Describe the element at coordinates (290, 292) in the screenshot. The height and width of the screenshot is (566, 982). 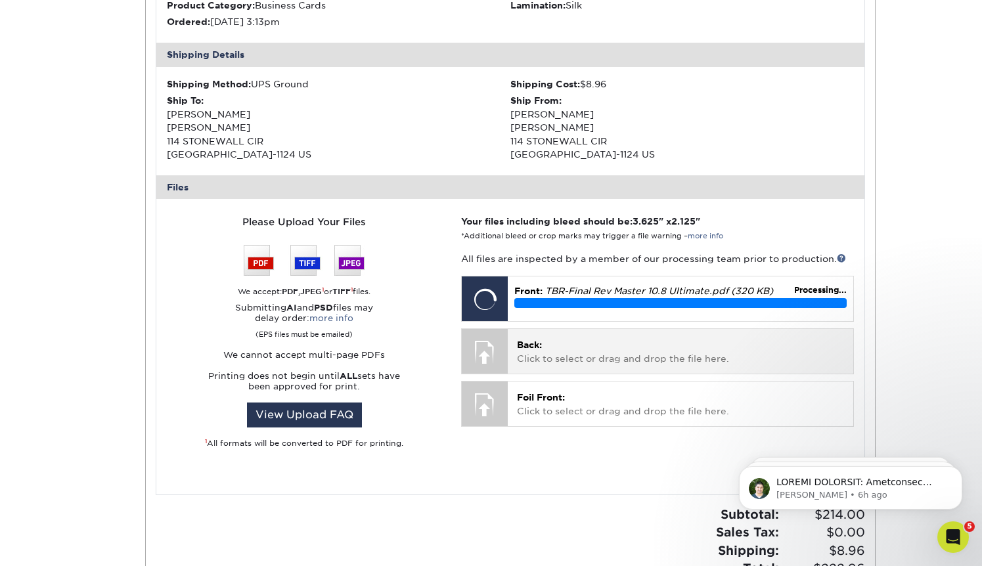
I see `strong: PDF` at that location.